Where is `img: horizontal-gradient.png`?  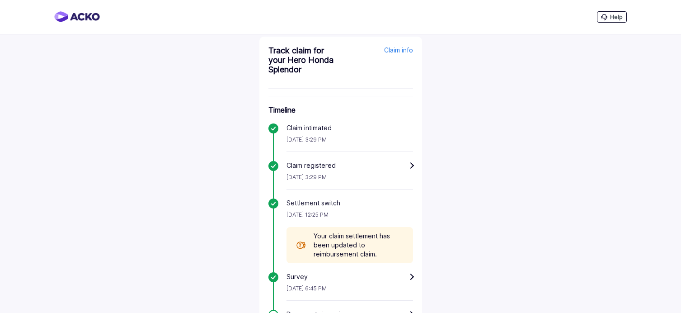
img: horizontal-gradient.png is located at coordinates (77, 17).